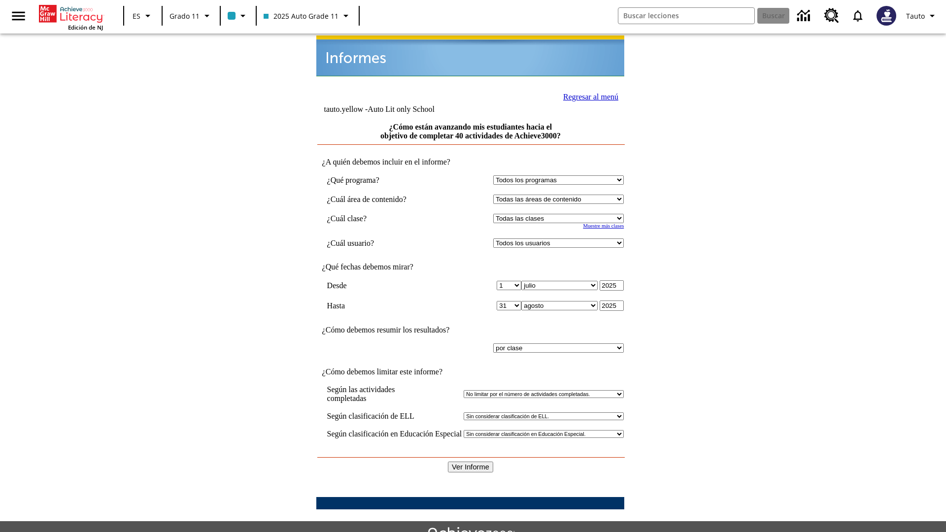 The width and height of the screenshot is (946, 532). What do you see at coordinates (366, 199) in the screenshot?
I see `nobr: ¿Cuál área de contenido?` at bounding box center [366, 199].